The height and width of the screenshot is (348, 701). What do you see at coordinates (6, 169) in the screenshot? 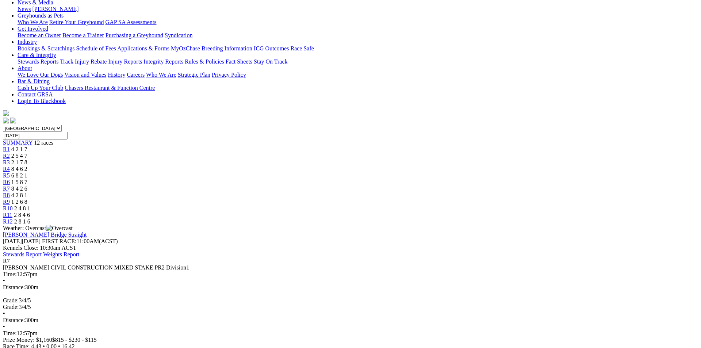
I see `a: R4` at bounding box center [6, 169].